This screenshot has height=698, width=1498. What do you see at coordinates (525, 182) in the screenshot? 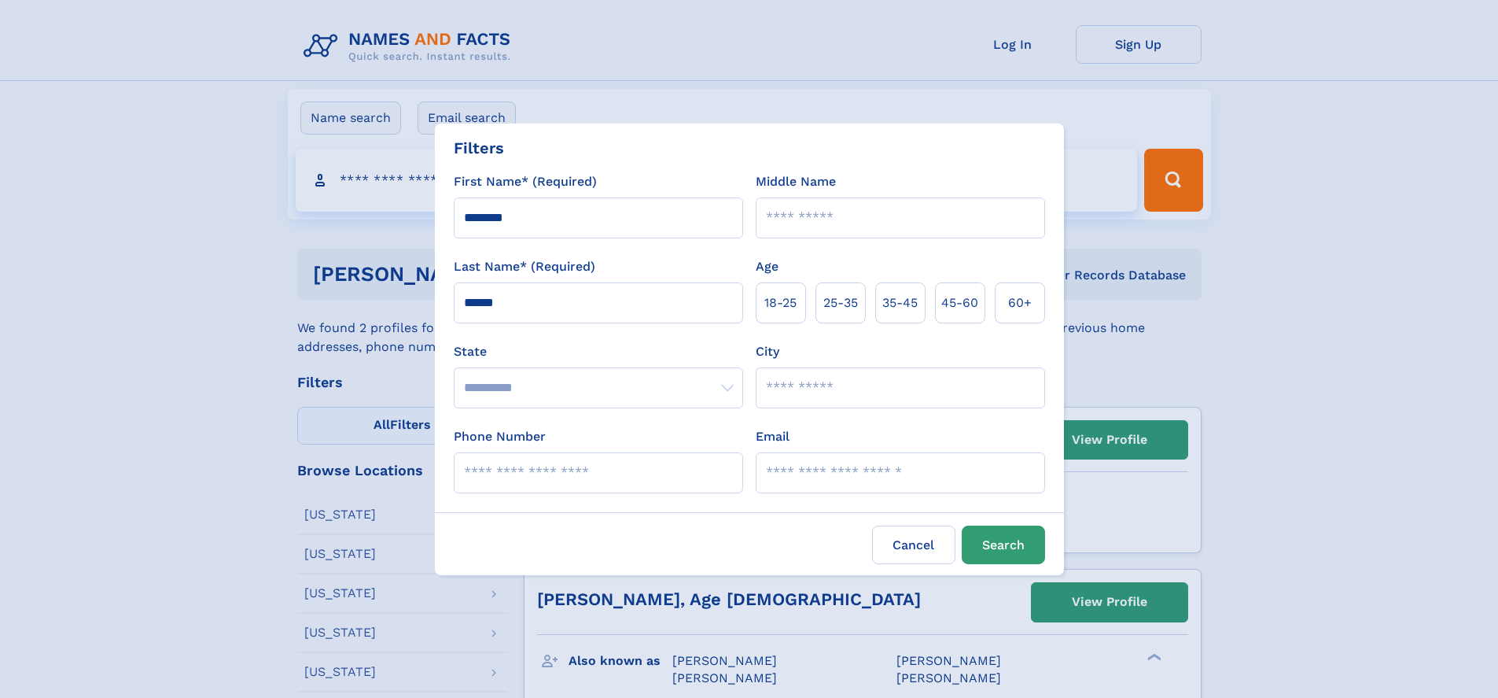
I see `label: First Name* (Required)` at bounding box center [525, 182].